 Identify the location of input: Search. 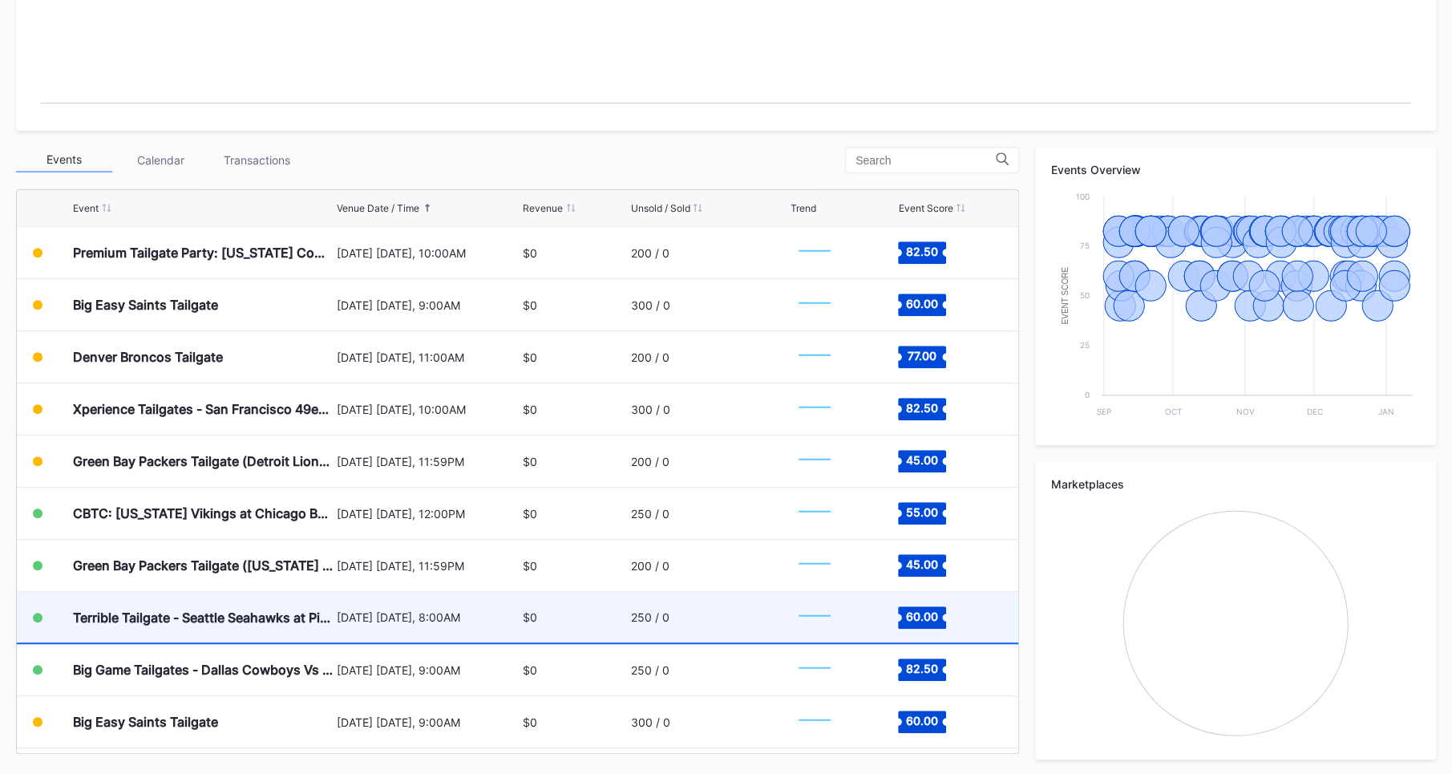
(925, 160).